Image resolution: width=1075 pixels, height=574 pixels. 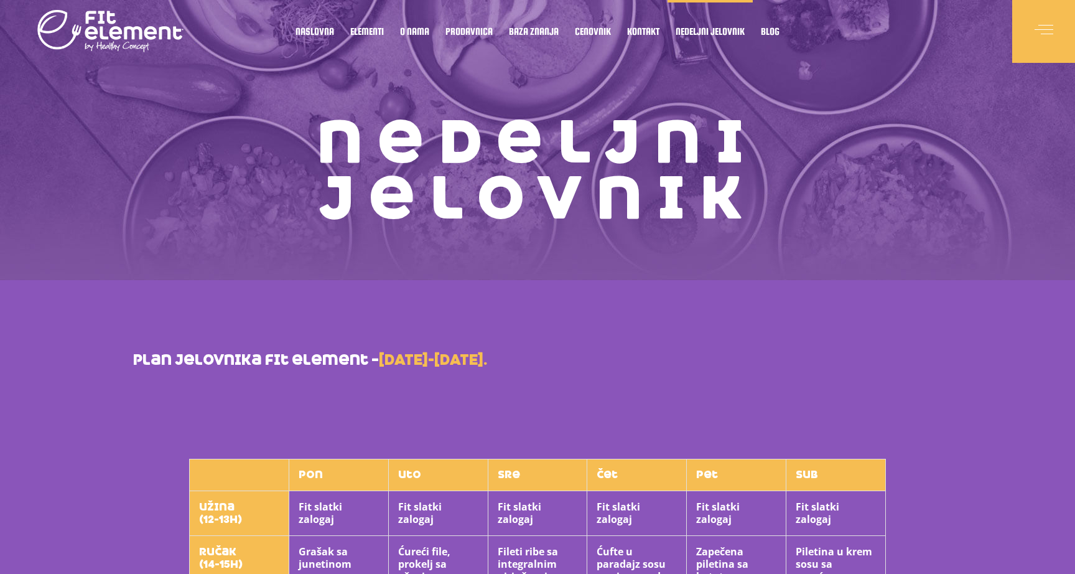 What do you see at coordinates (538, 171) in the screenshot?
I see `h1: Nedeljni jelovnik` at bounding box center [538, 171].